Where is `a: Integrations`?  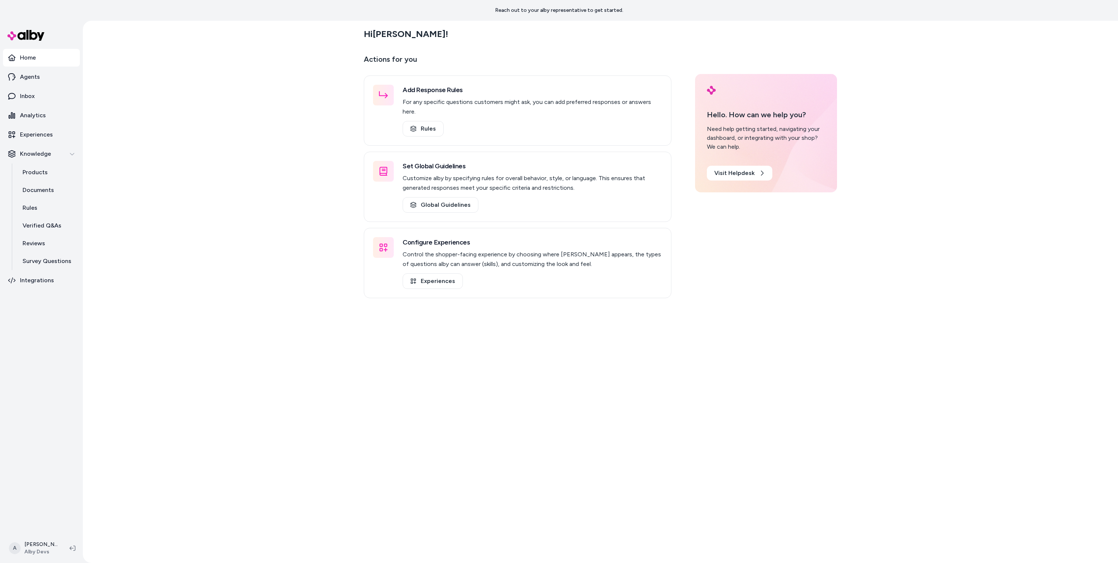 a: Integrations is located at coordinates (41, 280).